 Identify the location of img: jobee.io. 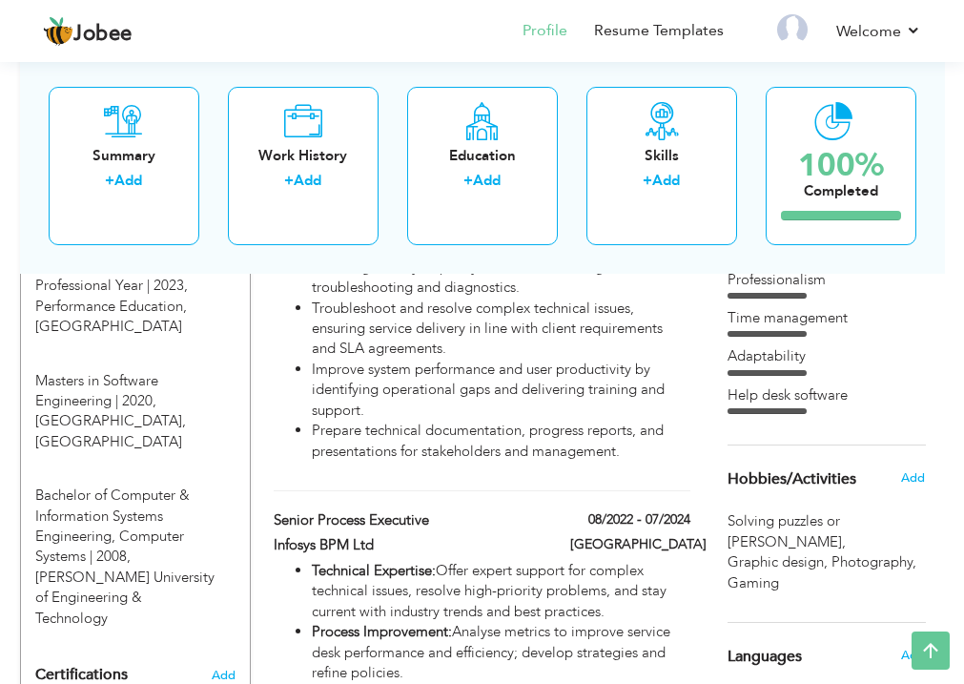
(58, 31).